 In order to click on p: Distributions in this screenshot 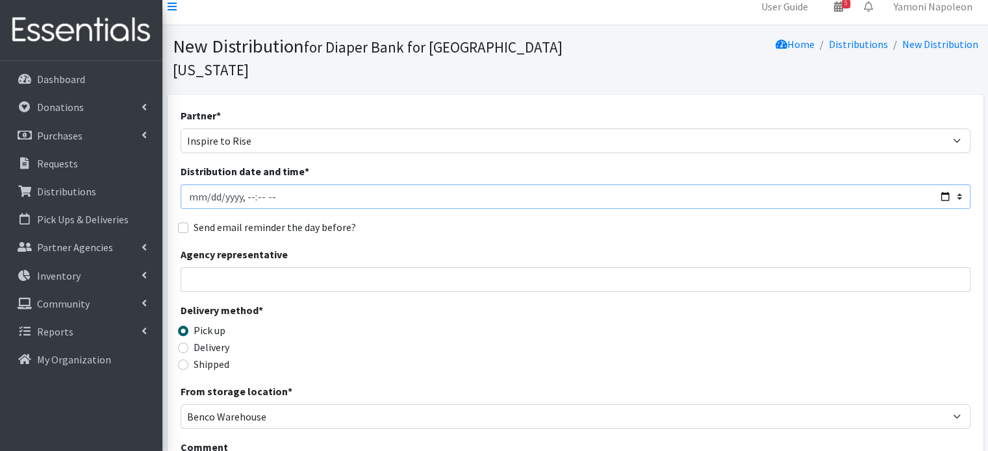, I will do `click(66, 192)`.